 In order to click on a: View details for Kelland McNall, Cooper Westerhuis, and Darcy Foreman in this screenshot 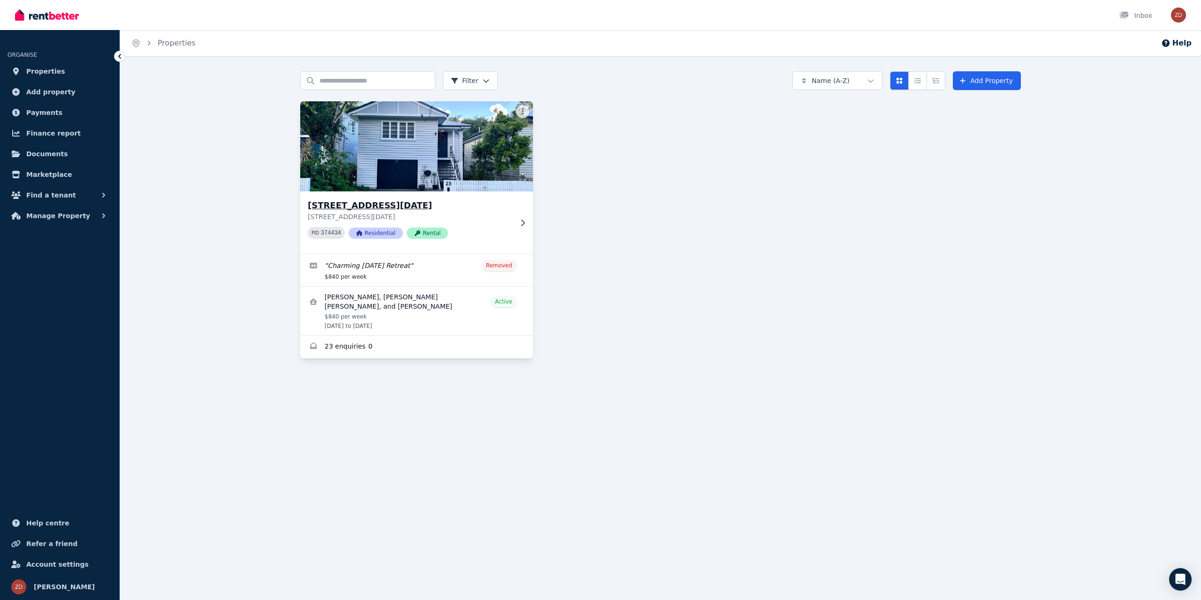, I will do `click(417, 311)`.